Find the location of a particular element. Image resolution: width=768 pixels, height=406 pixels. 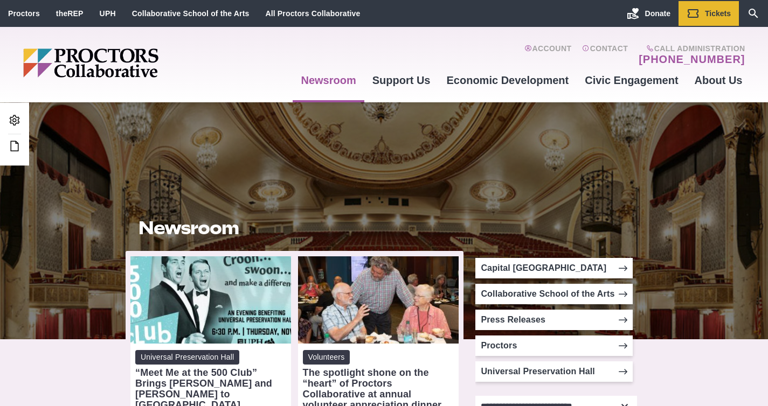

a: Press Releases is located at coordinates (554, 320).